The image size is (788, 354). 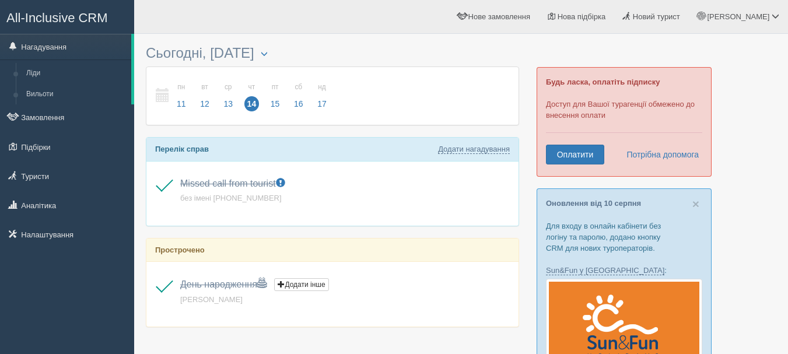 I want to click on b: Перелік справ, so click(x=182, y=149).